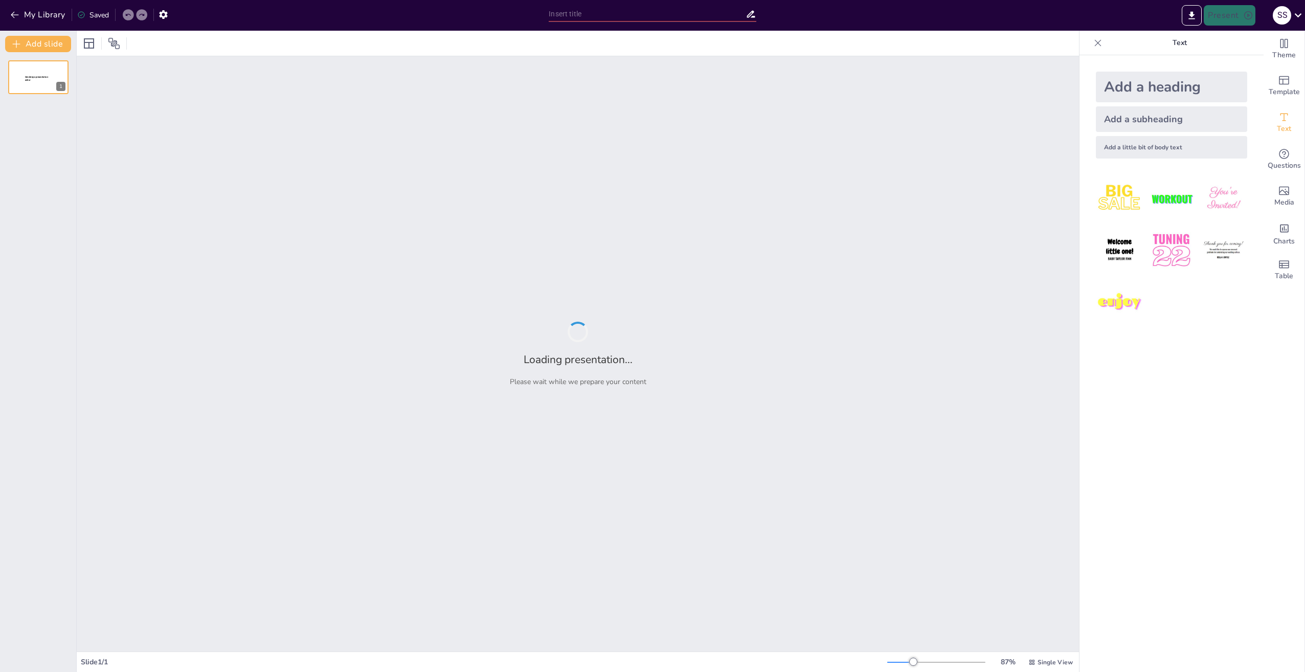 The image size is (1305, 672). I want to click on h2: Loading presentation..., so click(578, 360).